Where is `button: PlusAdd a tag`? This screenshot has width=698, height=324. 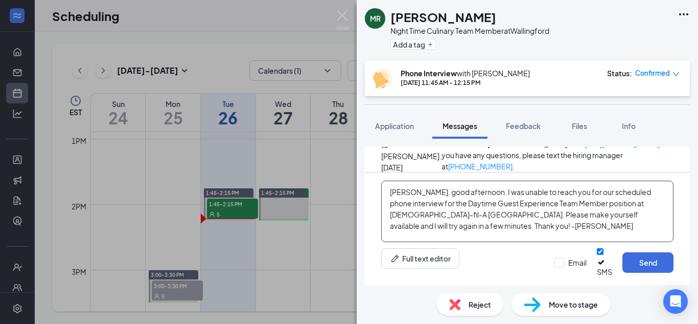 button: PlusAdd a tag is located at coordinates (413, 44).